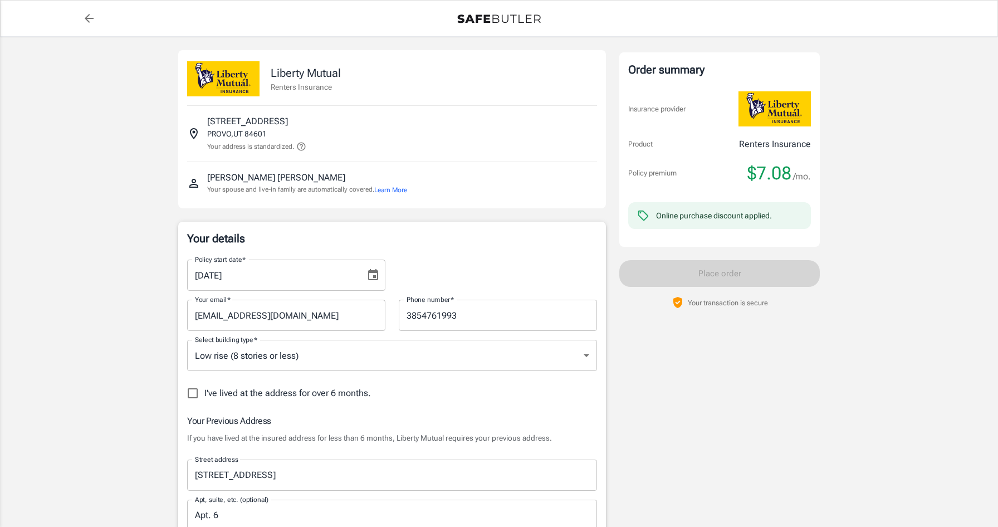  What do you see at coordinates (498, 315) in the screenshot?
I see `input: Enter number` at bounding box center [498, 315].